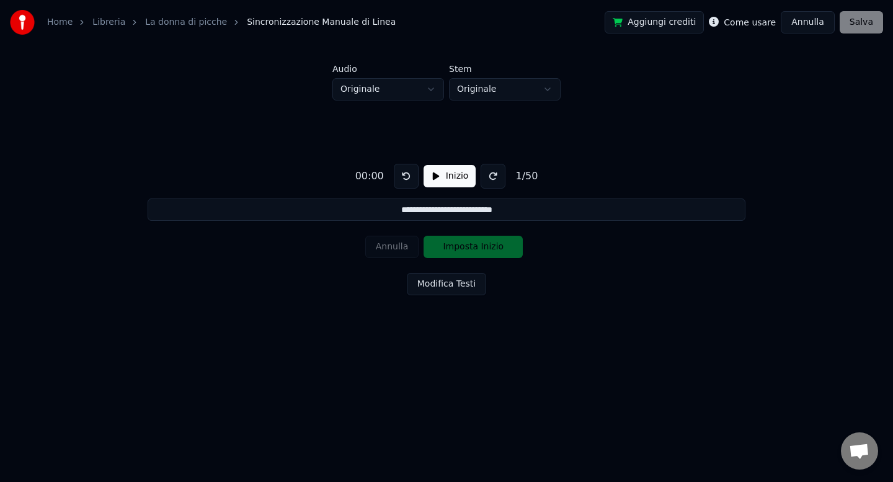  What do you see at coordinates (447, 284) in the screenshot?
I see `button: Modifica Testi` at bounding box center [447, 284].